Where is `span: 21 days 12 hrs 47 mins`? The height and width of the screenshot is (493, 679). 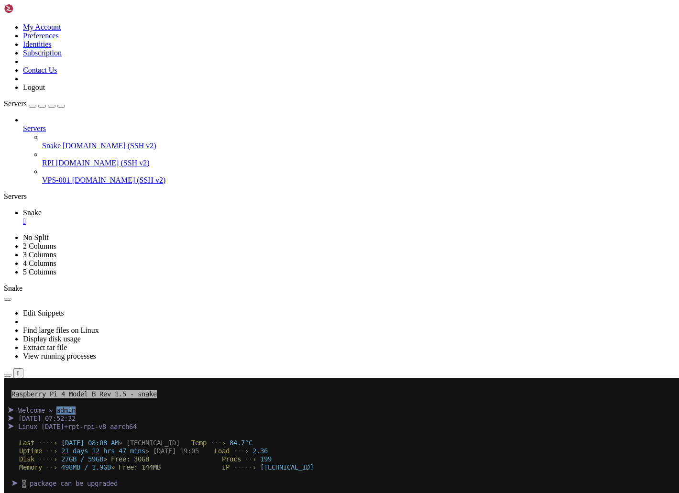 span: 21 days 12 hrs 47 mins is located at coordinates (99, 73).